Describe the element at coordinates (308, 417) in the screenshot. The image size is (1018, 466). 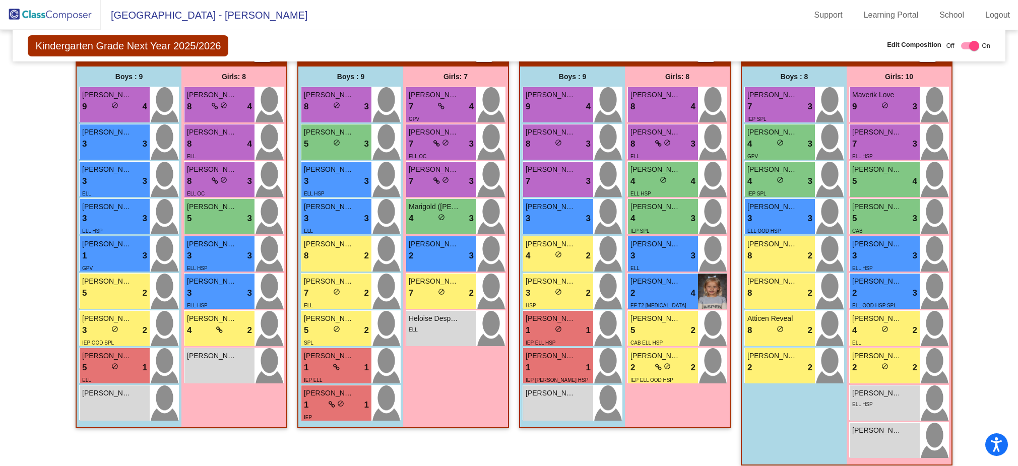
I see `span: IEP` at that location.